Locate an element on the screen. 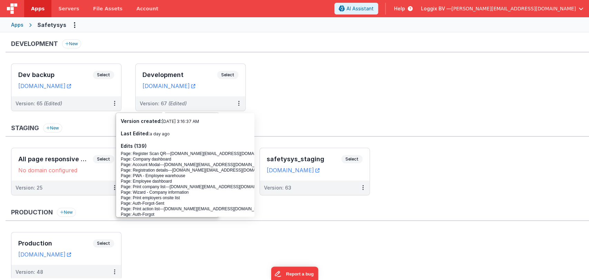  span: a day ago is located at coordinates (160, 133).